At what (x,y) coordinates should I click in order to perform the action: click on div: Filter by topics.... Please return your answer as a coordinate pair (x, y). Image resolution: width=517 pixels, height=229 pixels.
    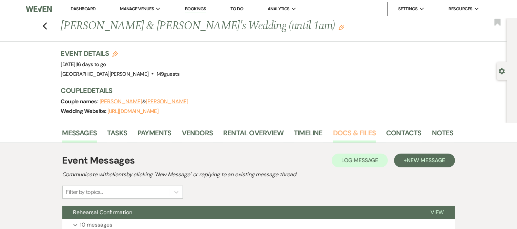
    Looking at the image, I should click on (84, 192).